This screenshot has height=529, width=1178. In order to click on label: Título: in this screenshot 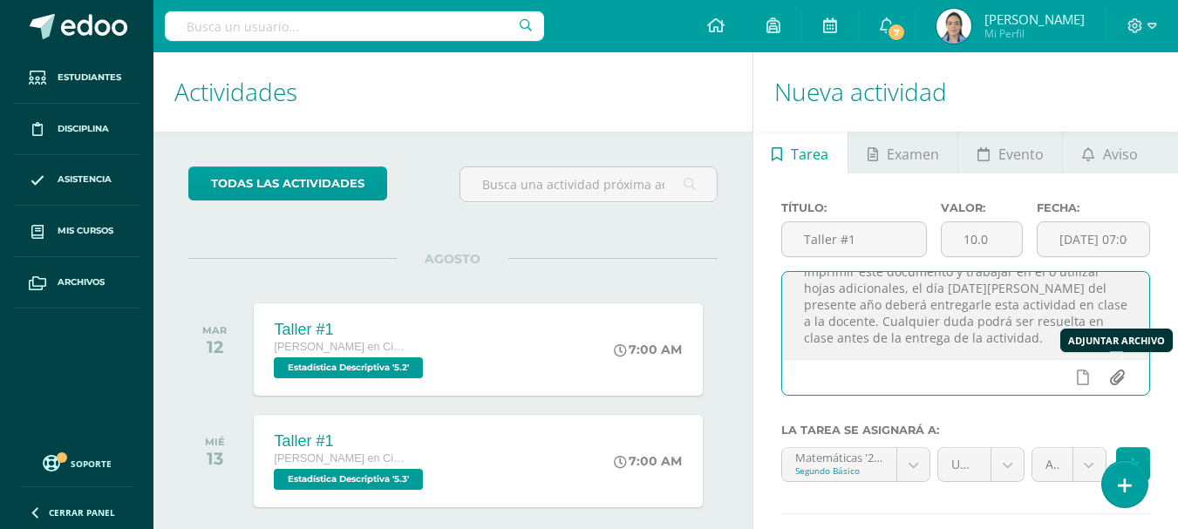, I will do `click(854, 208)`.